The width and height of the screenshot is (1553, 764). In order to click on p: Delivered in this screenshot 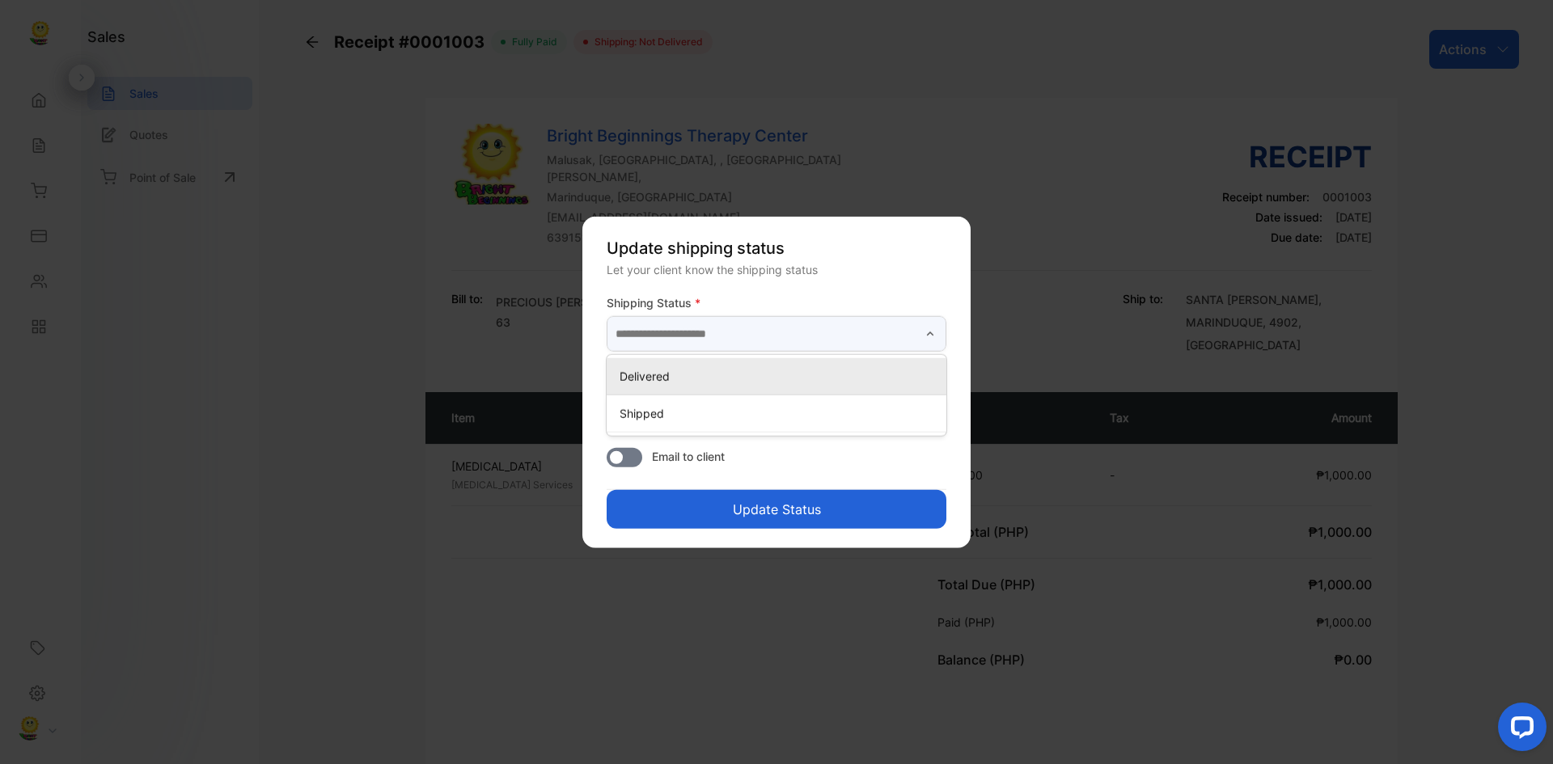, I will do `click(780, 376)`.